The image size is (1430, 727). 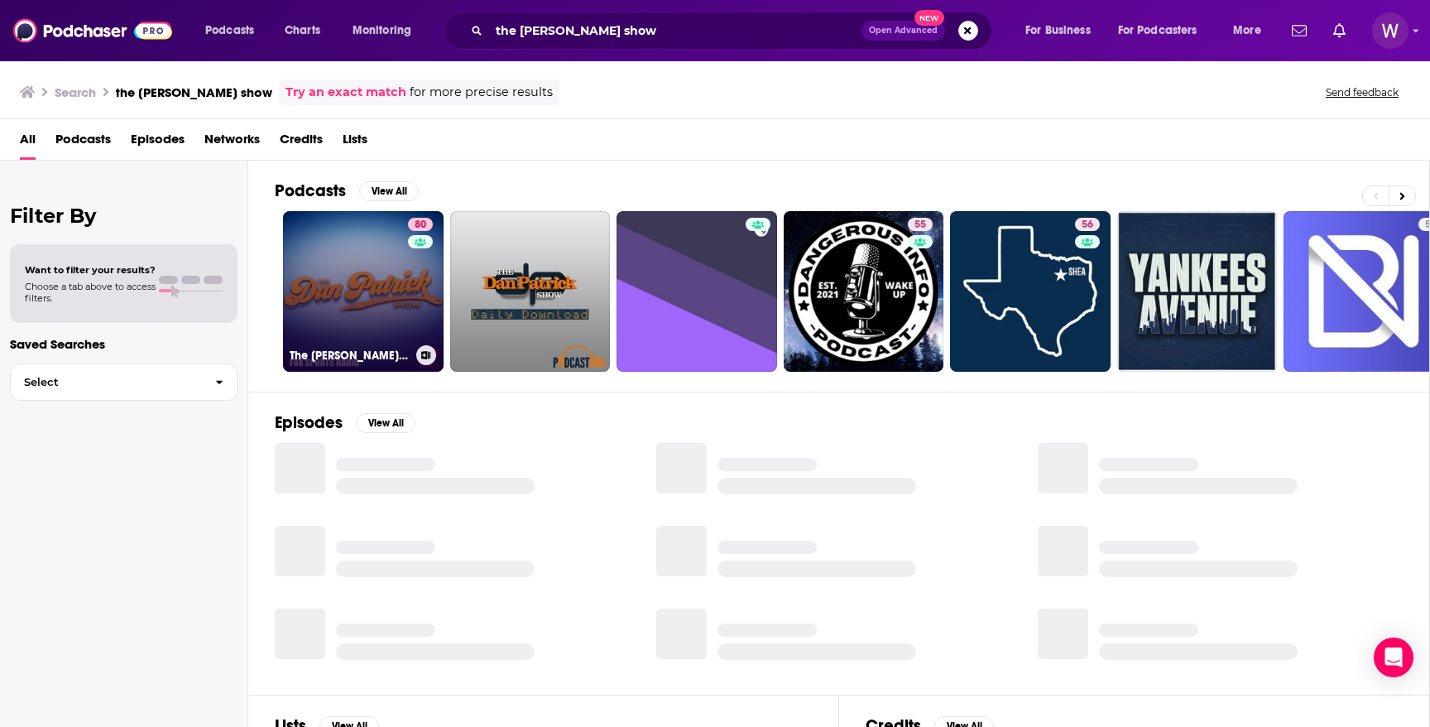 I want to click on h2: Podcasts, so click(x=310, y=190).